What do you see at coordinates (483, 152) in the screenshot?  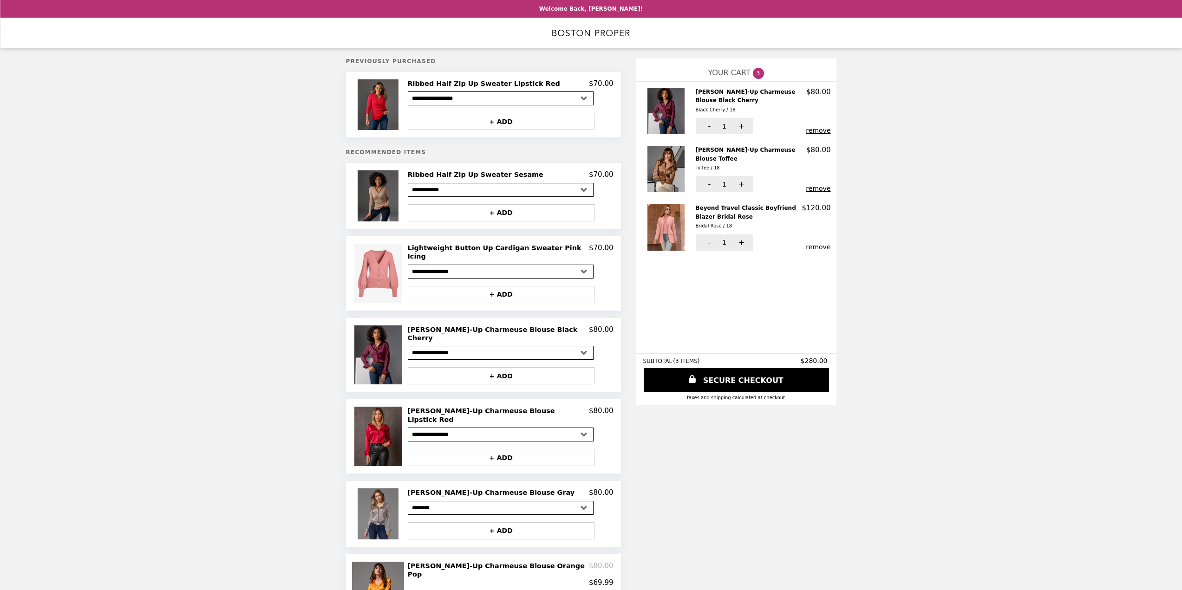 I see `h5: Recommended Items` at bounding box center [483, 152].